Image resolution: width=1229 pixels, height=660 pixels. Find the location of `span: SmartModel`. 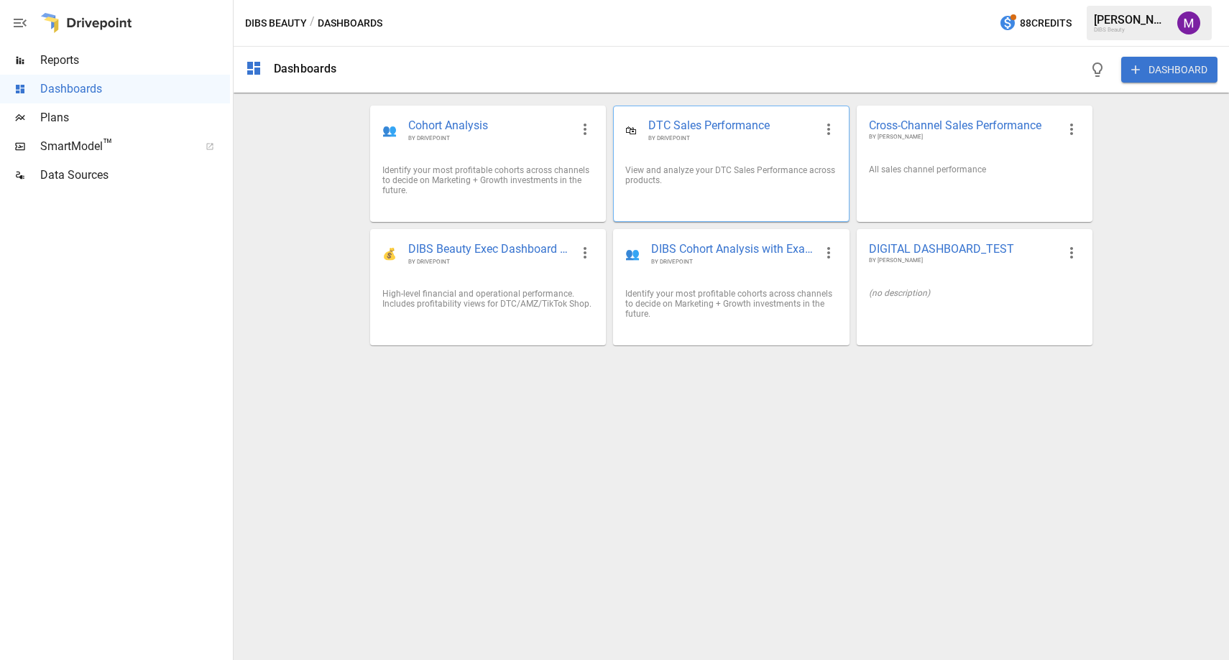

span: SmartModel is located at coordinates (115, 147).